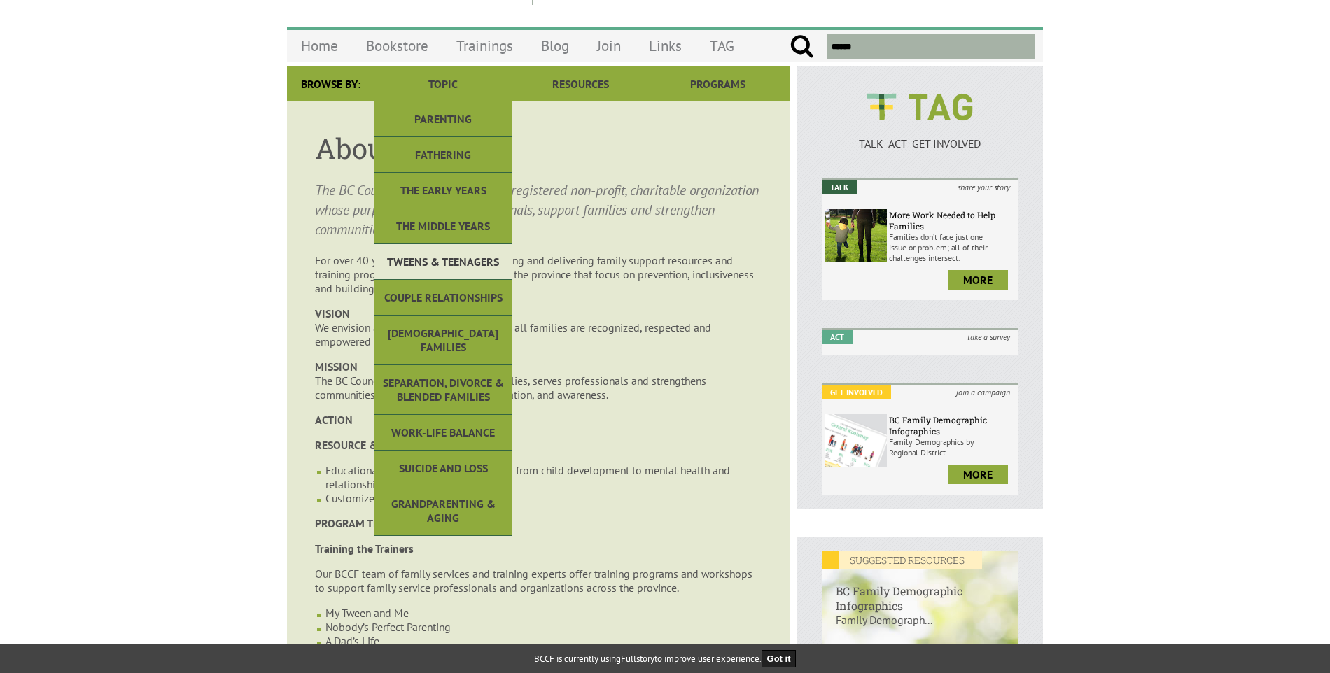  I want to click on a: Parenting, so click(443, 119).